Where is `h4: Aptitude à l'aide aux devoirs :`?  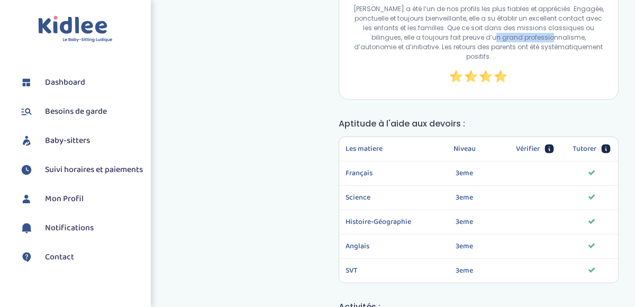 h4: Aptitude à l'aide aux devoirs : is located at coordinates (478, 123).